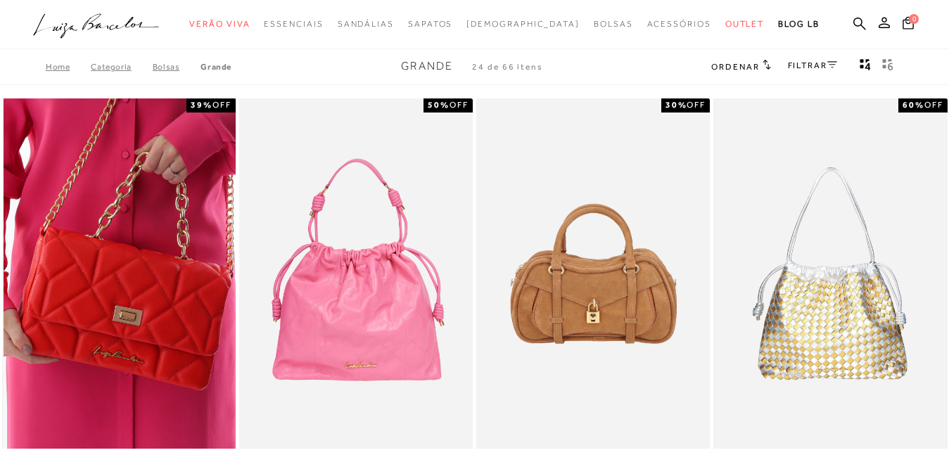 This screenshot has width=949, height=462. I want to click on a: noSubCategoriesText, so click(522, 24).